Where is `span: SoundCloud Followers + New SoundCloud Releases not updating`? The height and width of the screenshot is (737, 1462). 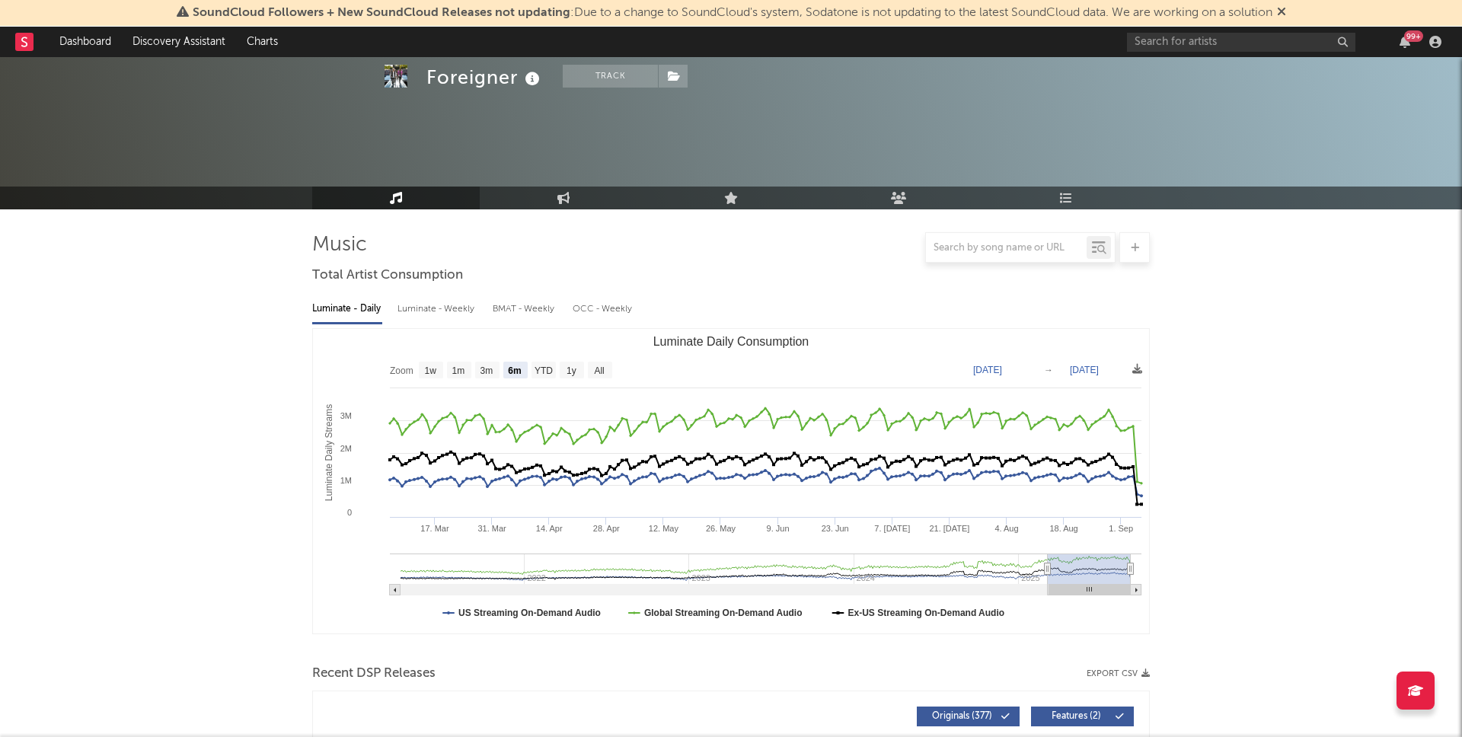 span: SoundCloud Followers + New SoundCloud Releases not updating is located at coordinates (381, 13).